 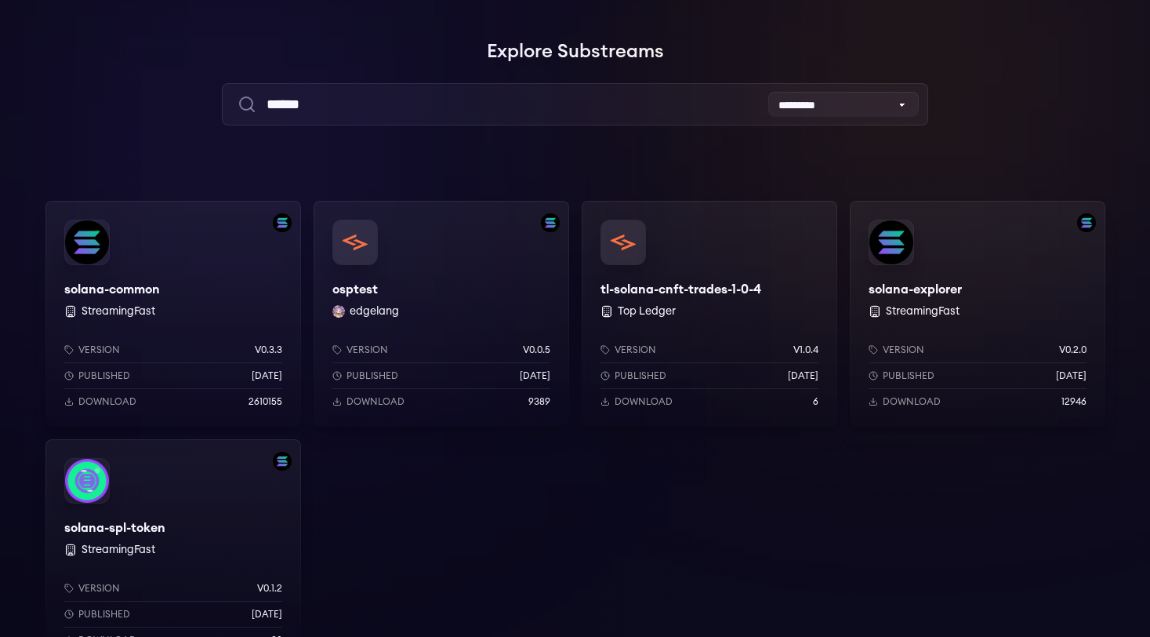 I want to click on p: v0.2.0, so click(x=1073, y=350).